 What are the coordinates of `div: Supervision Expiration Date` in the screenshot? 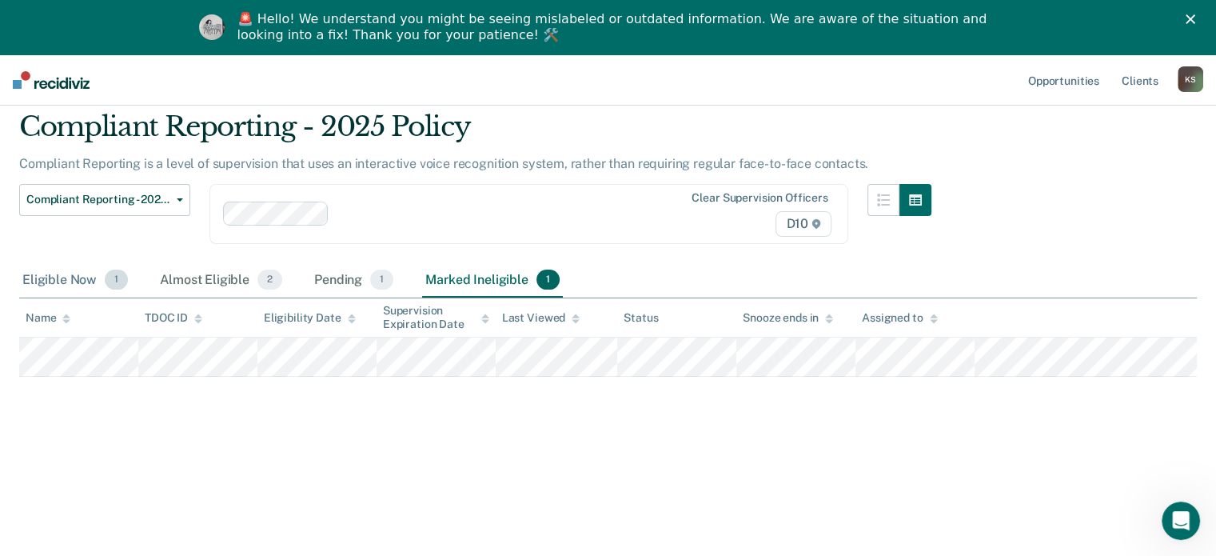 It's located at (436, 317).